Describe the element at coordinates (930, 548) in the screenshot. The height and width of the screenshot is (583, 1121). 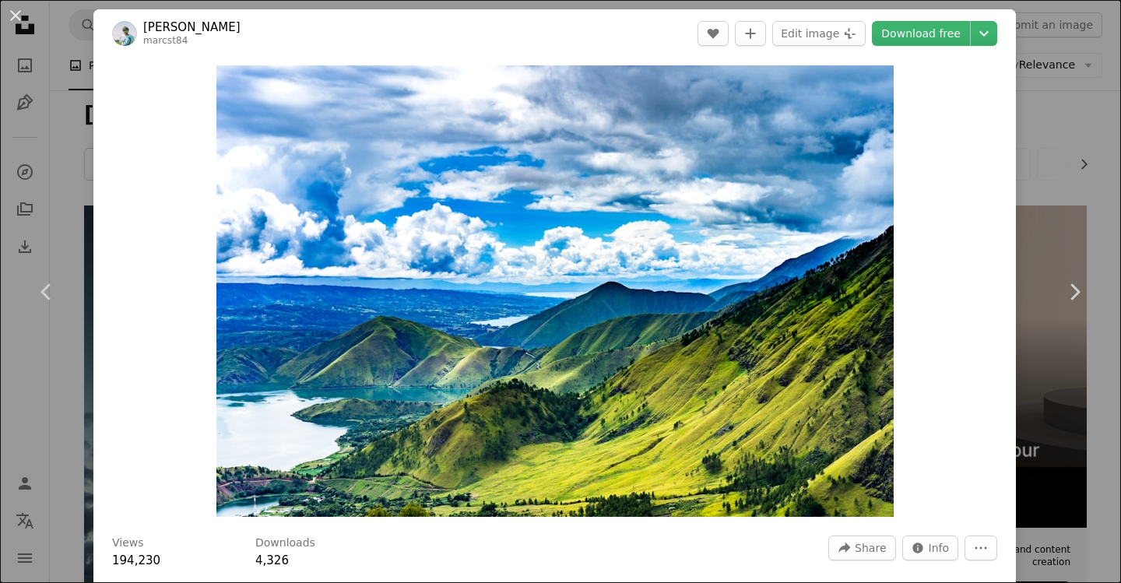
I see `button: Stats about this image` at that location.